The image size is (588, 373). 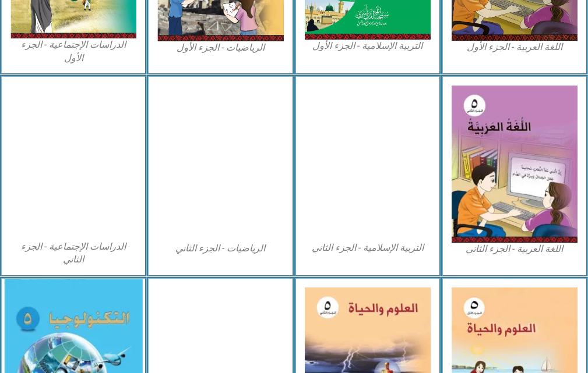 What do you see at coordinates (220, 48) in the screenshot?
I see `figcaption: الرياضيات - الجزء الأول​` at bounding box center [220, 48].